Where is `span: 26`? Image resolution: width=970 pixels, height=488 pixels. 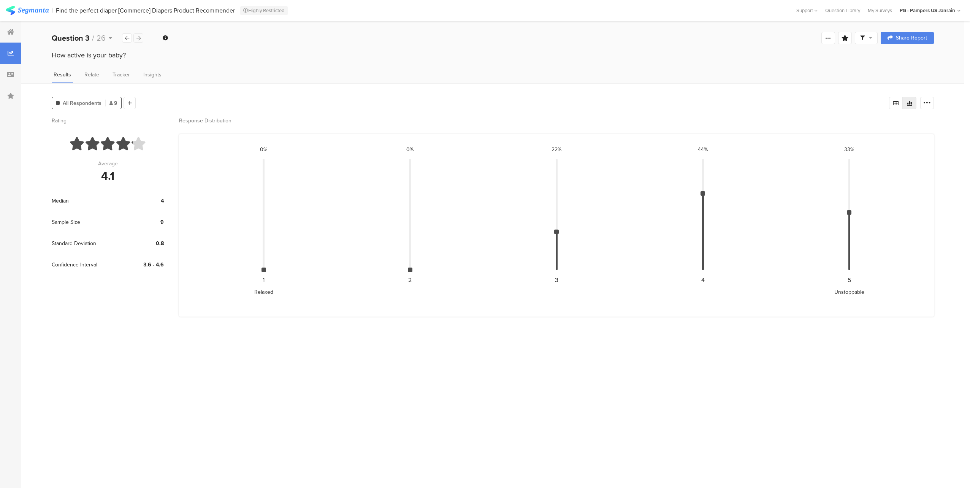 span: 26 is located at coordinates (101, 38).